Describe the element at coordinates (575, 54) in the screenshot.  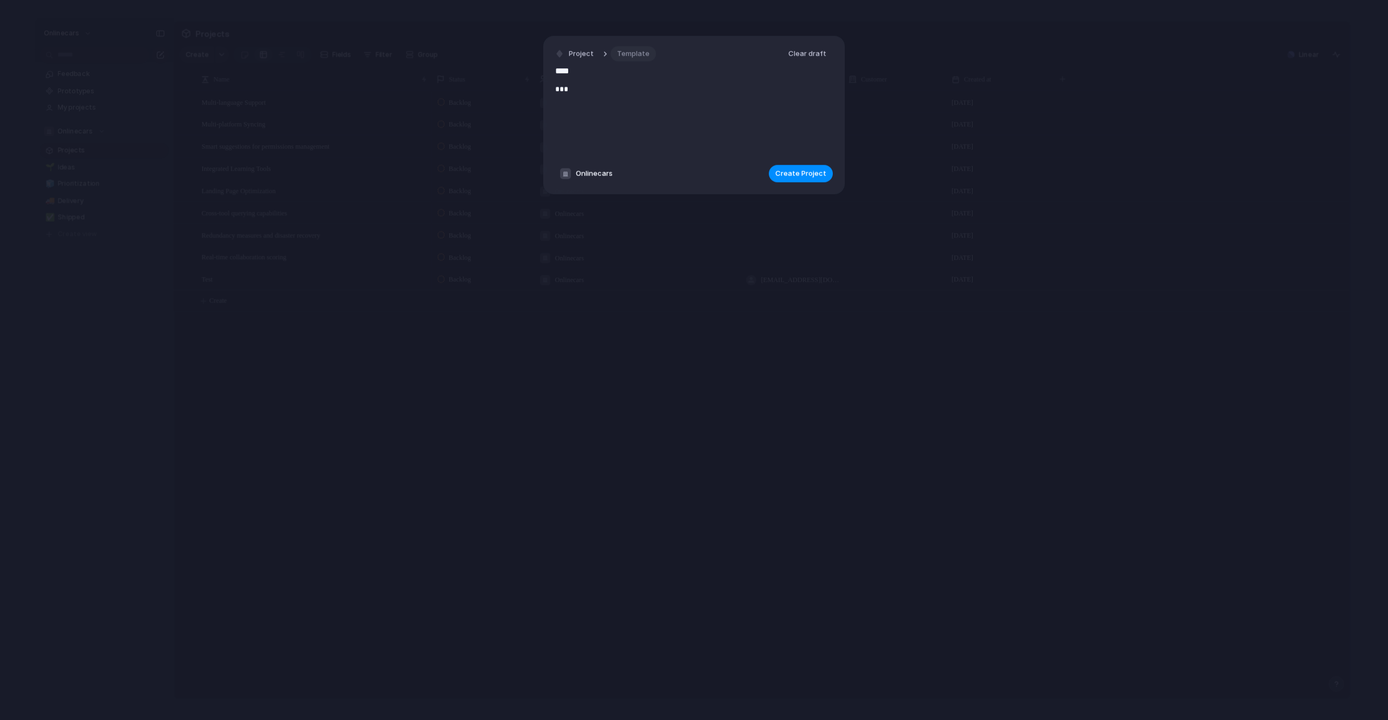
I see `button: Project` at that location.